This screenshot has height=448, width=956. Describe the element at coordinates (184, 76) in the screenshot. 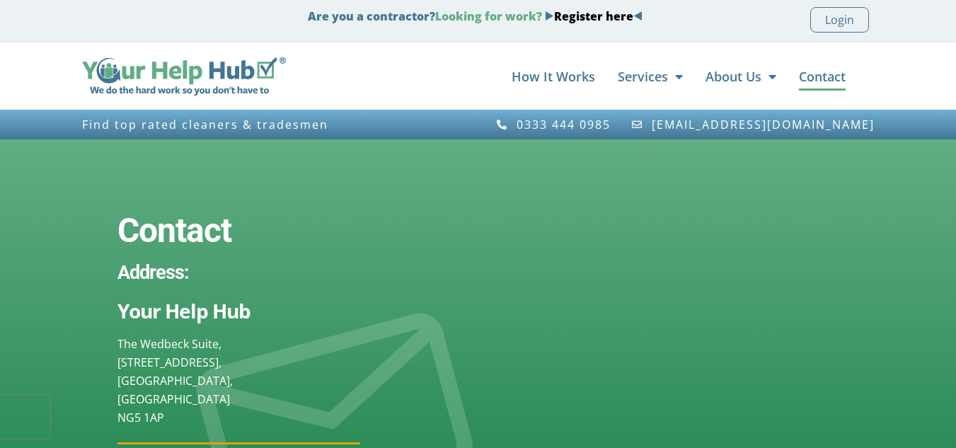

I see `img: Your Help Hub Wide Logo` at that location.